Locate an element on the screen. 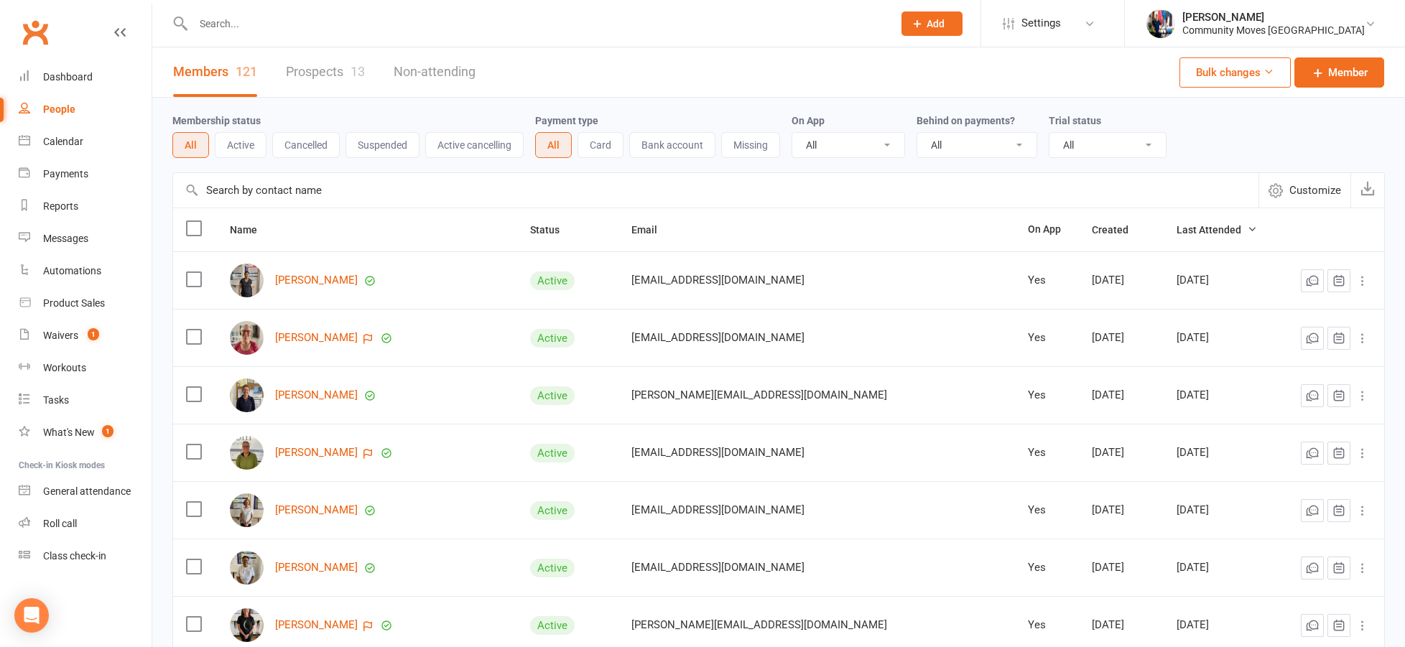 The width and height of the screenshot is (1405, 647). span: Last Attended is located at coordinates (1217, 230).